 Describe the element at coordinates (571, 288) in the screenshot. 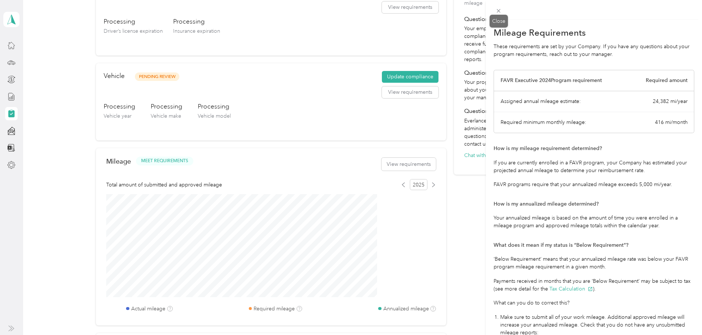

I see `button: Tax Calculation` at that location.